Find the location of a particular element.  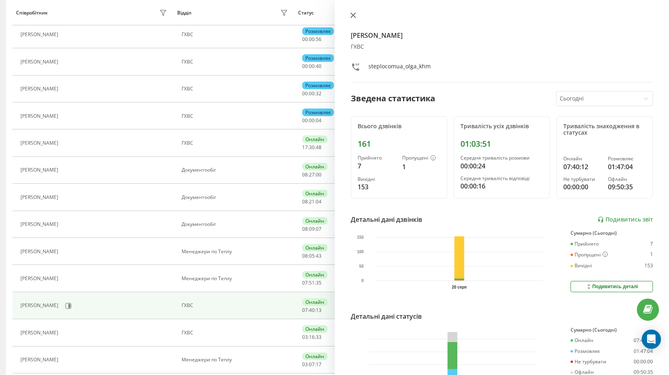

div: 00:00:24 is located at coordinates (502, 166).